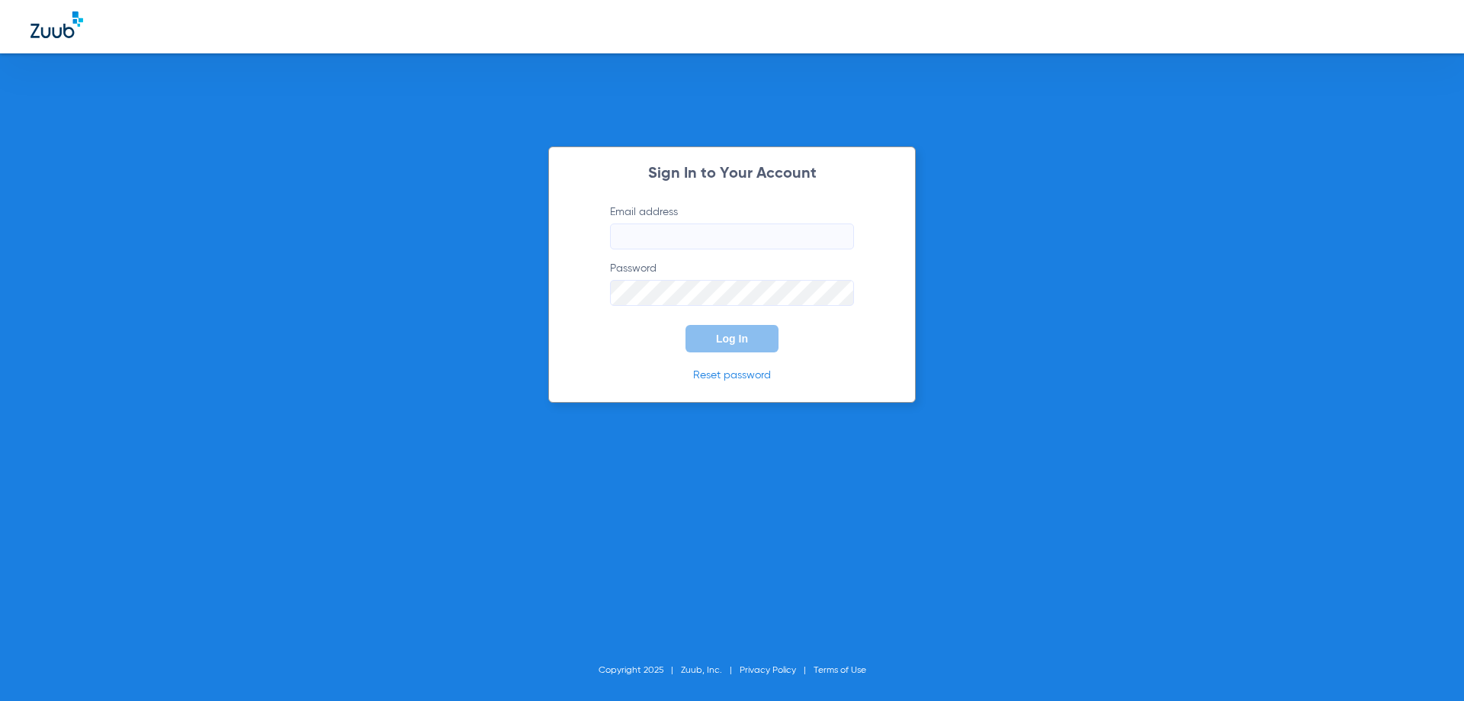  What do you see at coordinates (640, 670) in the screenshot?
I see `li: Copyright 2025` at bounding box center [640, 670].